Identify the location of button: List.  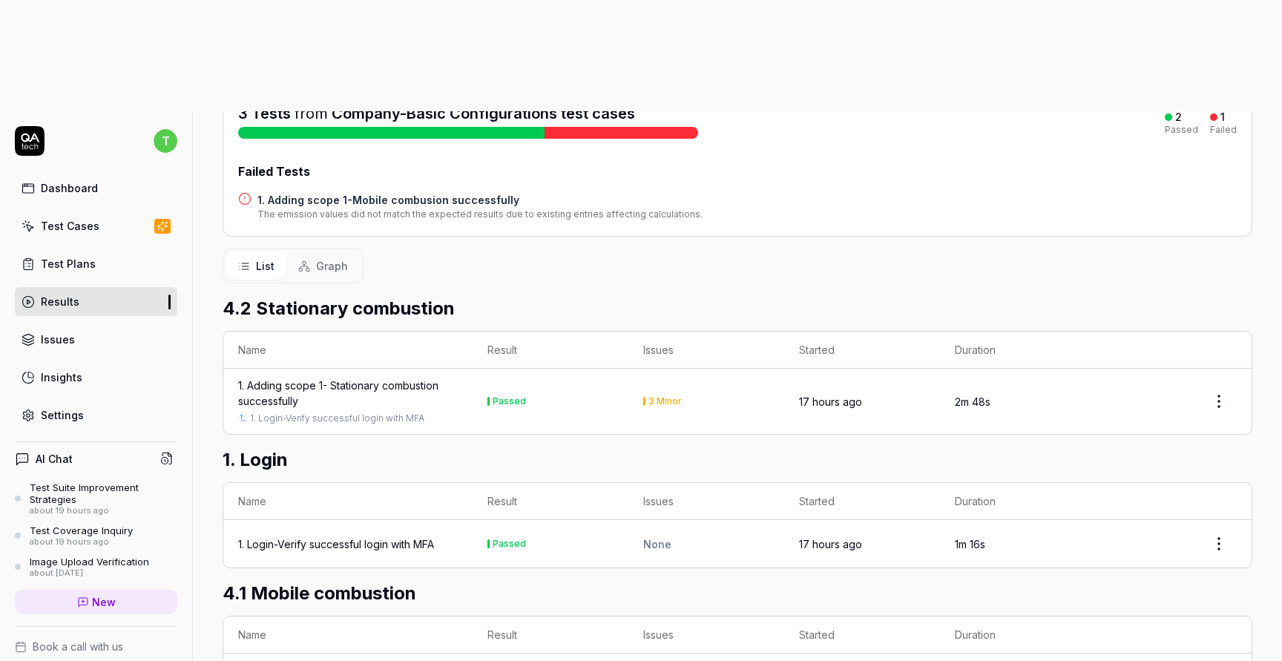
(256, 266).